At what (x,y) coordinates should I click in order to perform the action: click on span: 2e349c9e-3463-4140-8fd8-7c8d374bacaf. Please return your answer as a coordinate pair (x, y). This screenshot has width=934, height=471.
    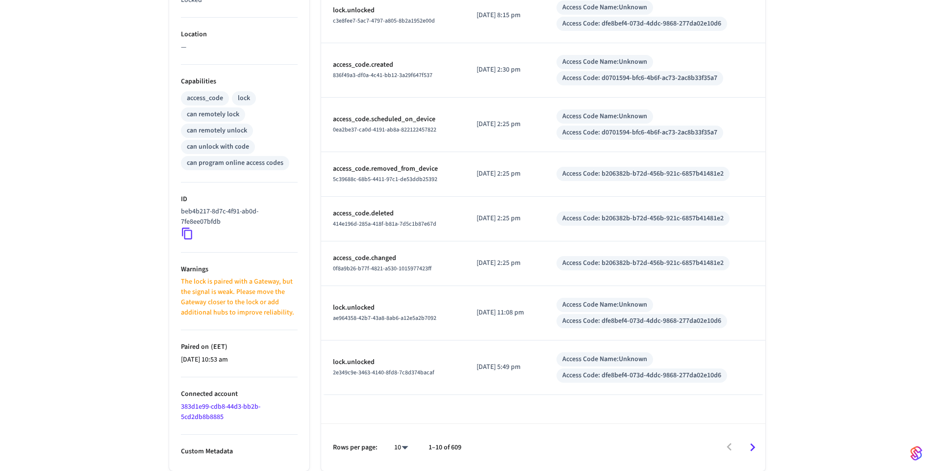
    Looking at the image, I should click on (383, 372).